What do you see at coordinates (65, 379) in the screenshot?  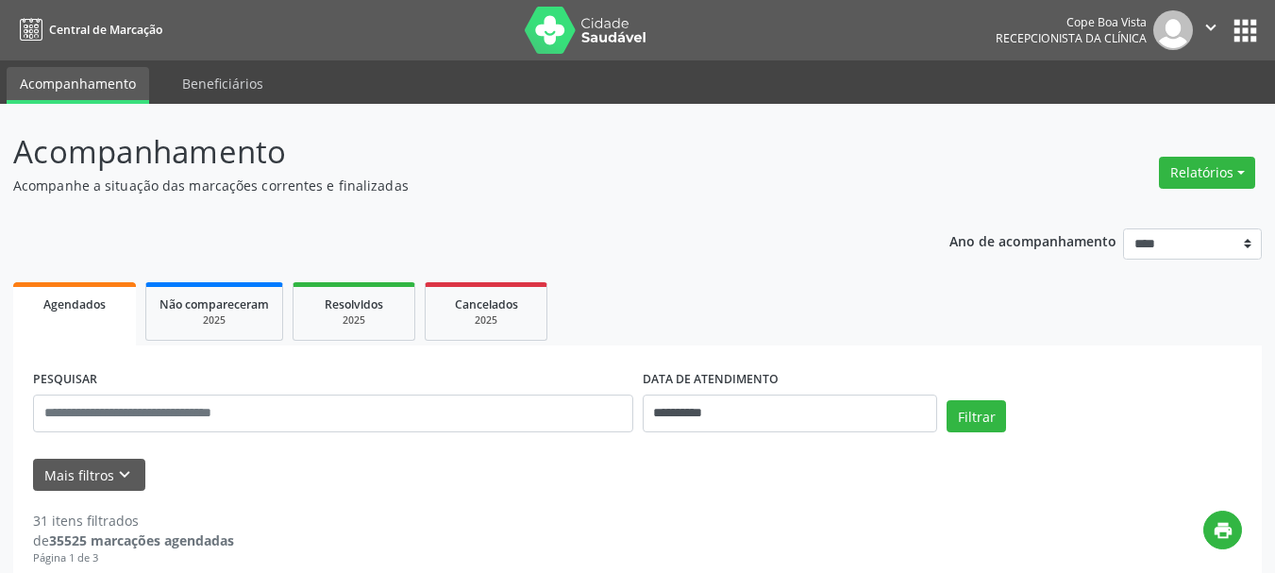 I see `label: PESQUISAR` at bounding box center [65, 379].